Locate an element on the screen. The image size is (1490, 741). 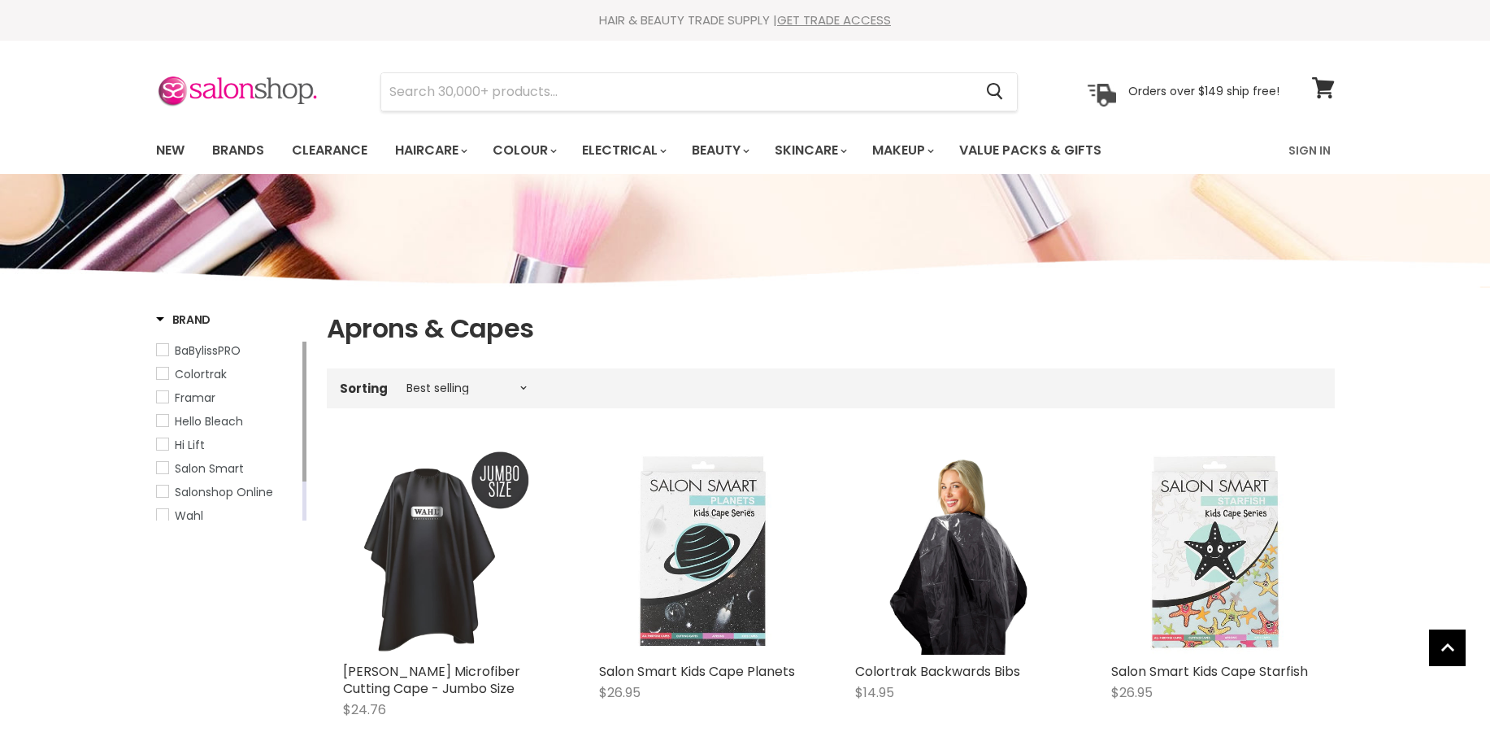
a: New is located at coordinates (170, 150).